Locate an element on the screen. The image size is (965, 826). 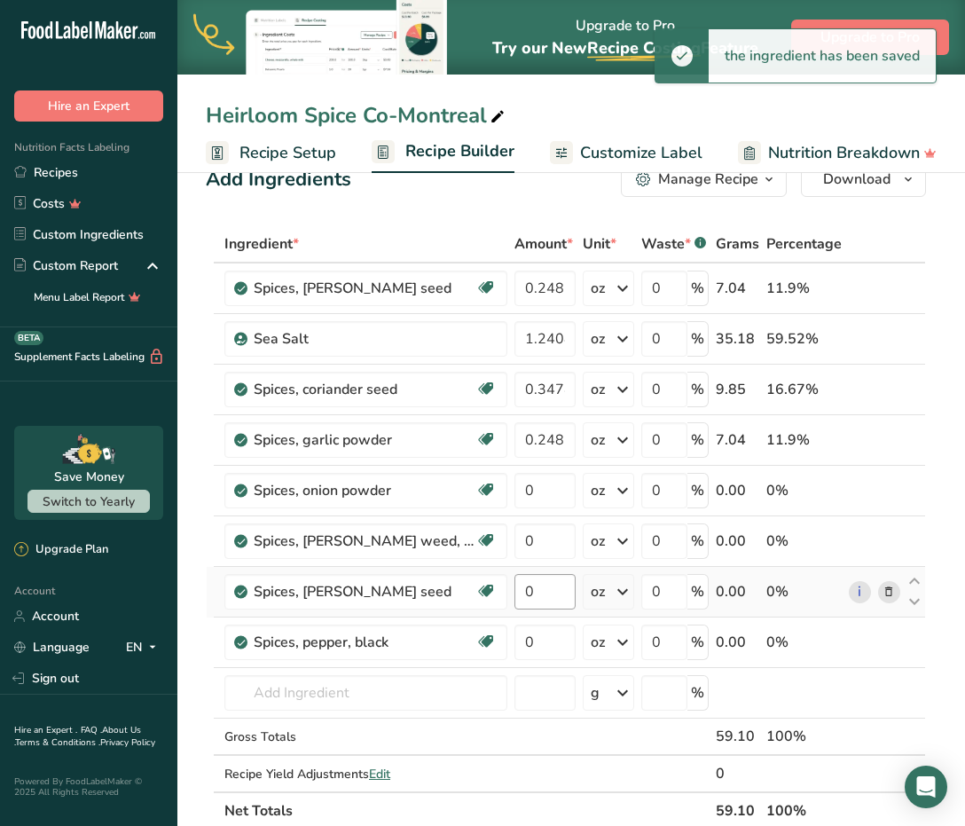
span: Recipe Builder is located at coordinates (459, 151).